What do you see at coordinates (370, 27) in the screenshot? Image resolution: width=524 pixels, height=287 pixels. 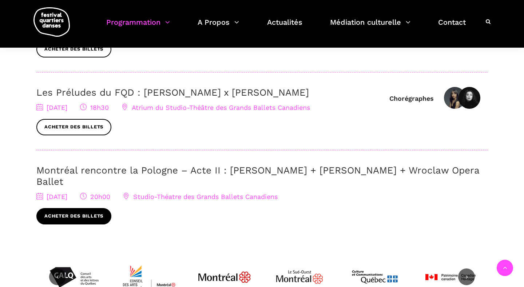 I see `a: Médiation culturelle` at bounding box center [370, 27].